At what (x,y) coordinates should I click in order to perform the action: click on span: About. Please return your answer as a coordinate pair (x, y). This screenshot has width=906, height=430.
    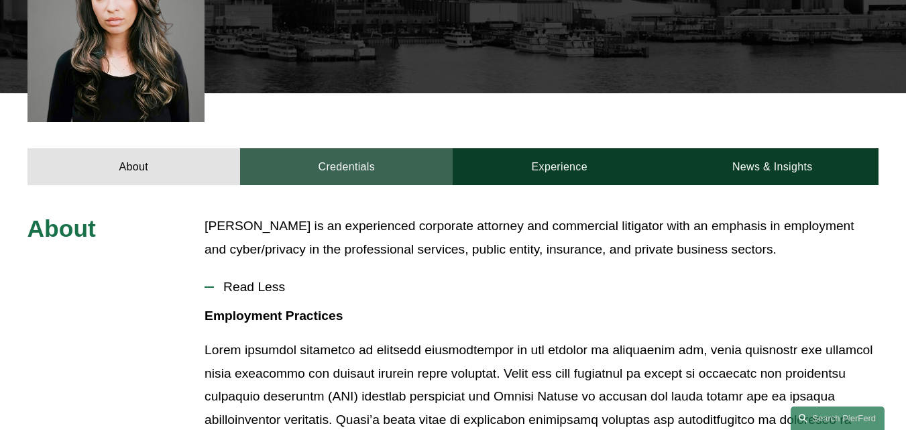
    Looking at the image, I should click on (62, 229).